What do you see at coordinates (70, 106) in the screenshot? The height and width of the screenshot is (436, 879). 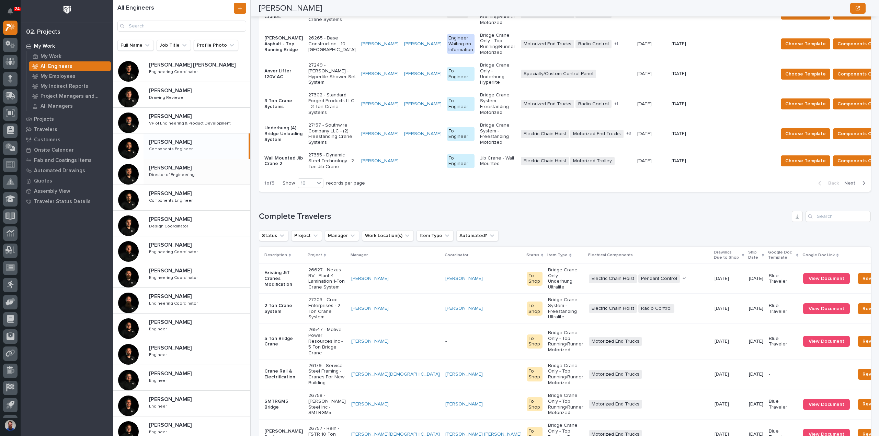 I see `a: All Managers` at bounding box center [70, 106].